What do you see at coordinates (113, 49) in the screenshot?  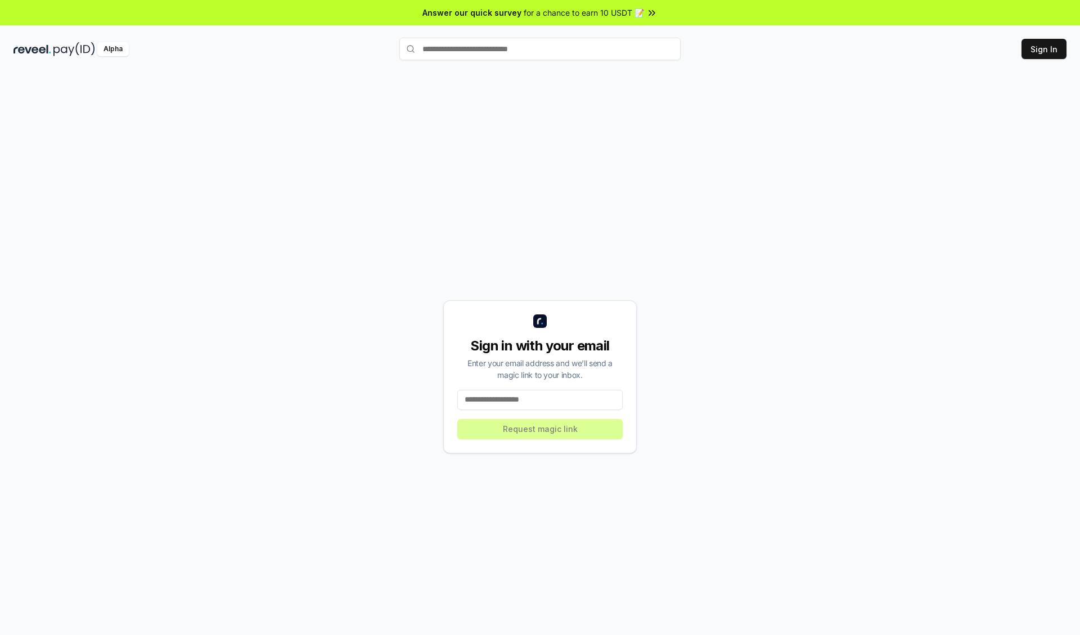 I see `div: Alpha` at bounding box center [113, 49].